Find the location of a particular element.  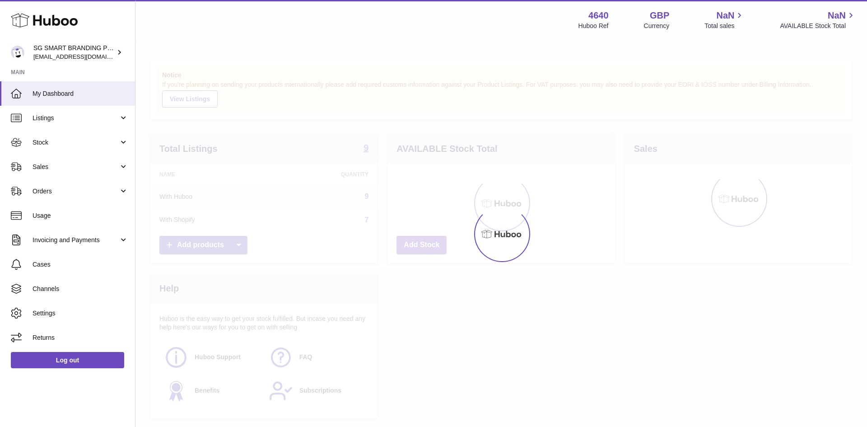

div: SG SMART BRANDING PTE. LTD. is located at coordinates (74, 52).